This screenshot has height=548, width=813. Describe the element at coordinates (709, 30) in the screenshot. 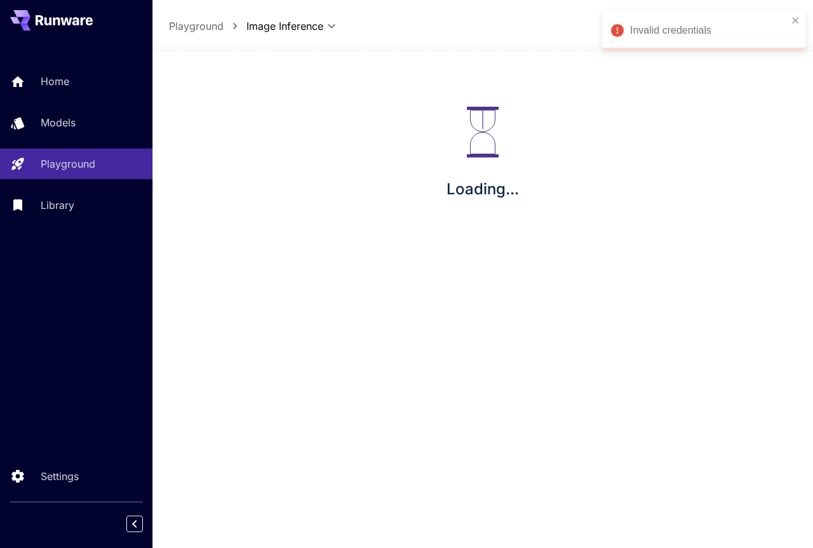

I see `div: Invalid credentials` at that location.